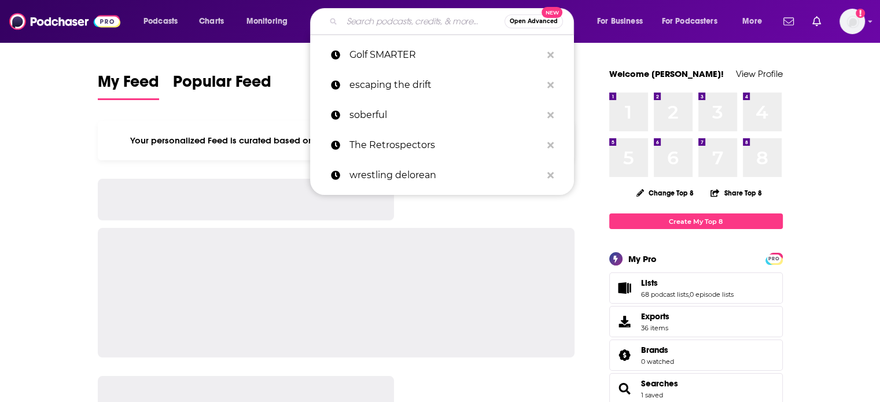 The image size is (880, 402). What do you see at coordinates (222, 86) in the screenshot?
I see `a: Popular Feed` at bounding box center [222, 86].